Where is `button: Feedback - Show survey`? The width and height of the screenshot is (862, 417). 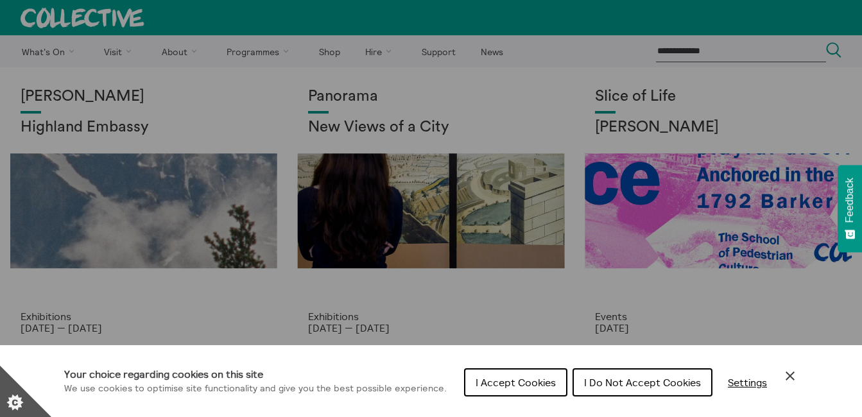
button: Feedback - Show survey is located at coordinates (850, 209).